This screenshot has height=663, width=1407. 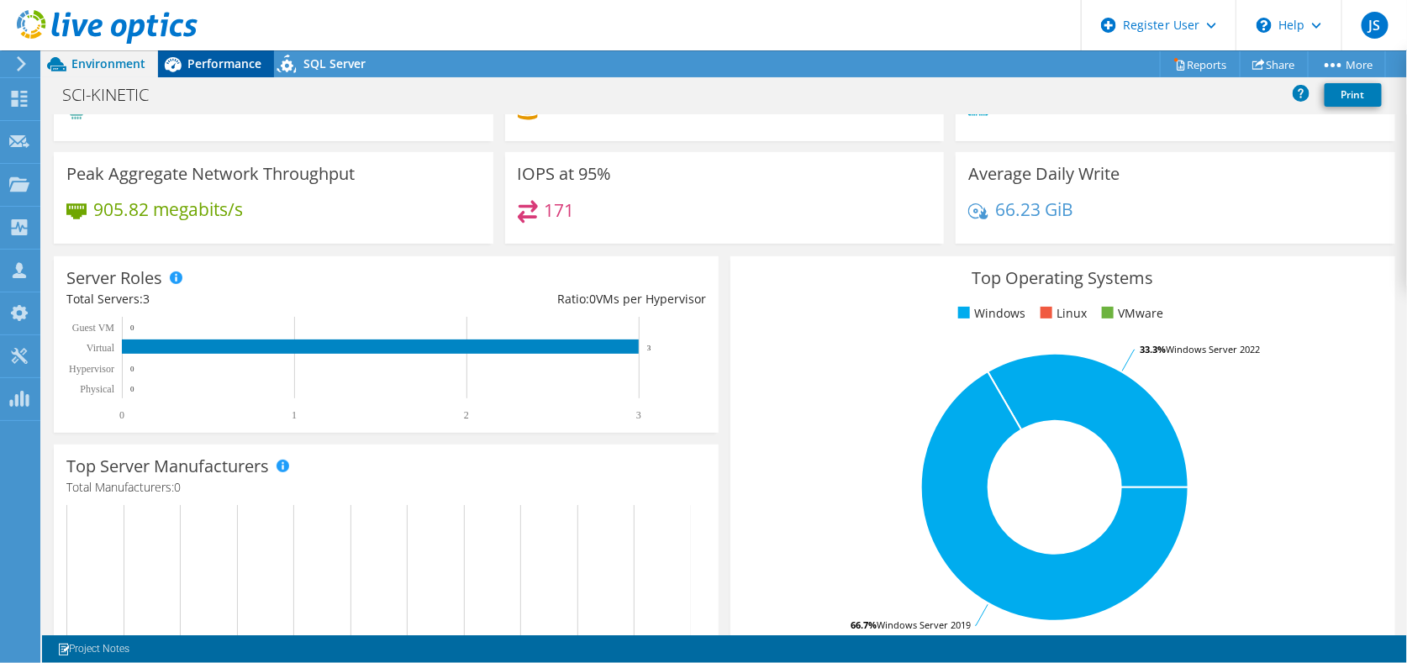 What do you see at coordinates (1375, 25) in the screenshot?
I see `span: JS` at bounding box center [1375, 25].